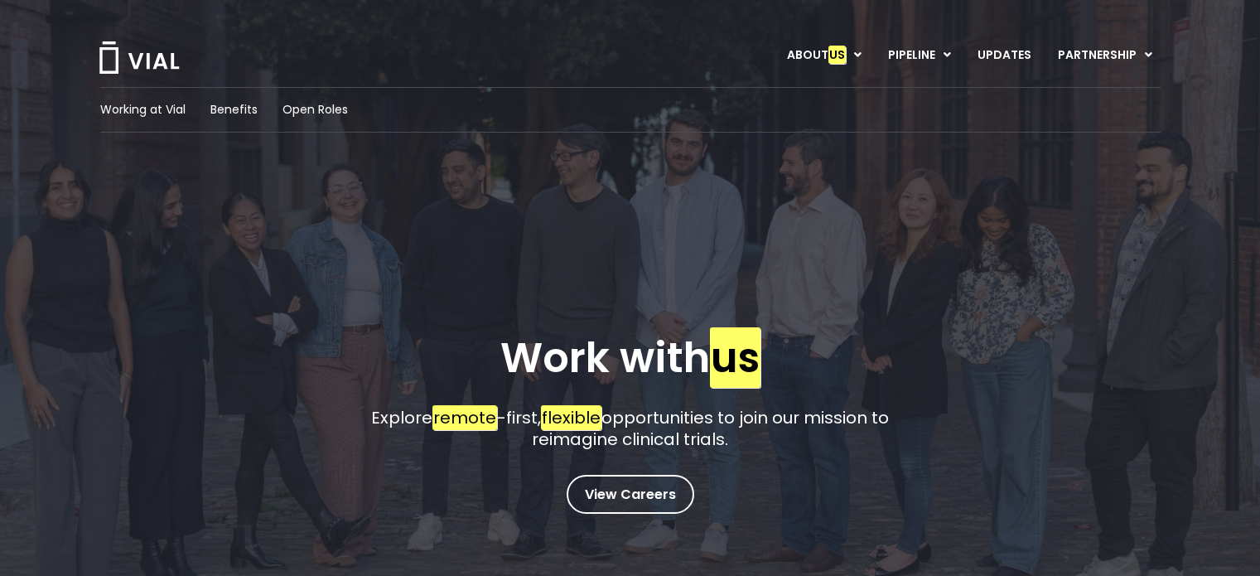 This screenshot has width=1260, height=576. Describe the element at coordinates (630, 358) in the screenshot. I see `h1: Work with` at that location.